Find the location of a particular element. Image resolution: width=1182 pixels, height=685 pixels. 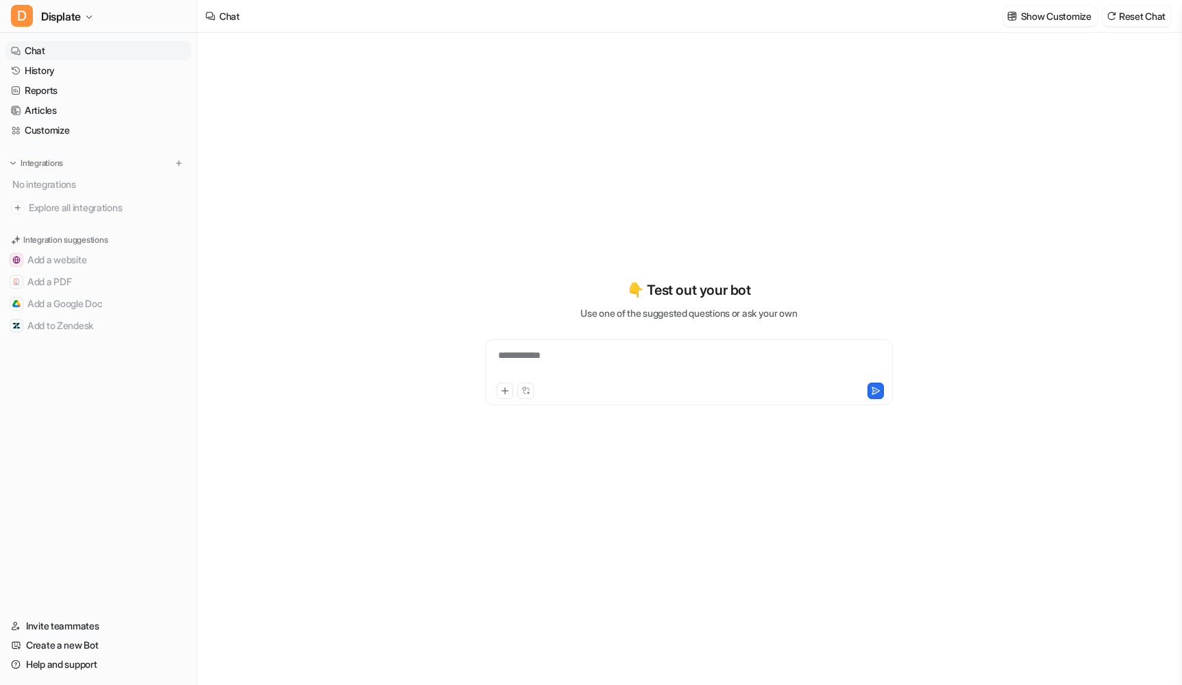

a: Chat is located at coordinates (98, 51).